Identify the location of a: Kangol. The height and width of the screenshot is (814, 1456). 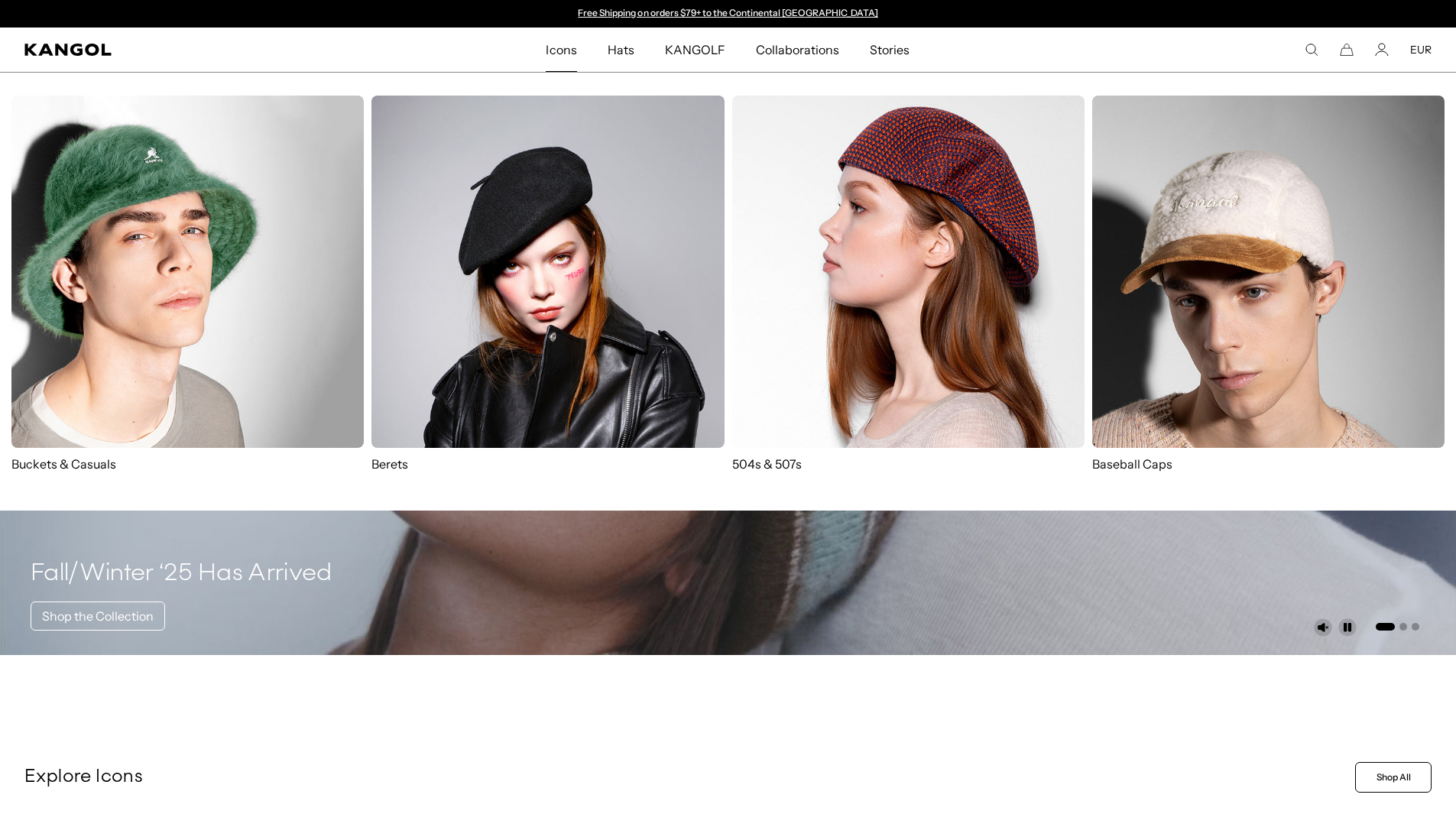
(193, 49).